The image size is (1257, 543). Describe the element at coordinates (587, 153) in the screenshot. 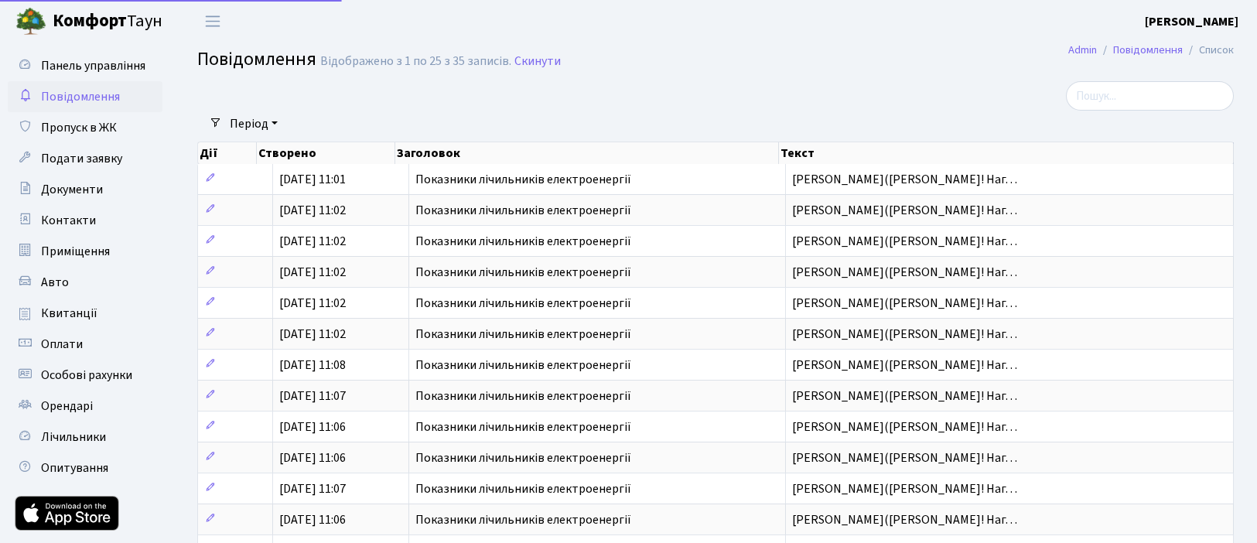

I see `th: Заголовок` at that location.